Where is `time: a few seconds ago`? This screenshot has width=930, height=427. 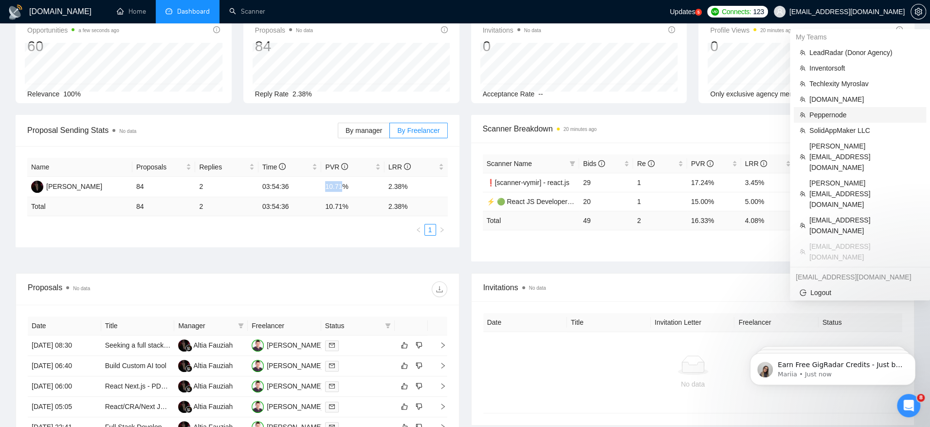 time: a few seconds ago is located at coordinates (98, 30).